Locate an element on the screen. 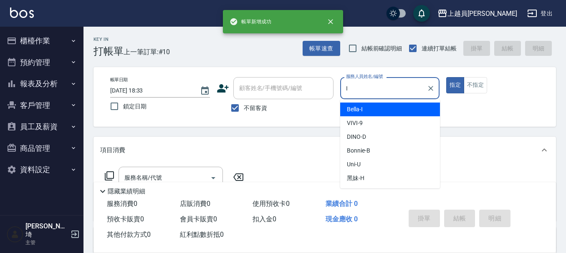 Image resolution: width=566 pixels, height=253 pixels. p: 隱藏業績明細 is located at coordinates (126, 192).